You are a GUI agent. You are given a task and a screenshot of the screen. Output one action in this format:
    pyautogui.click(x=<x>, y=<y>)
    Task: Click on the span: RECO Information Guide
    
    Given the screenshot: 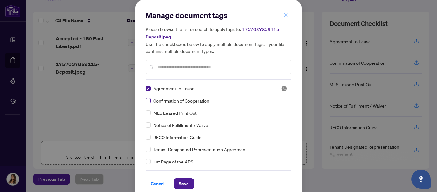 What is the action you would take?
    pyautogui.click(x=177, y=137)
    